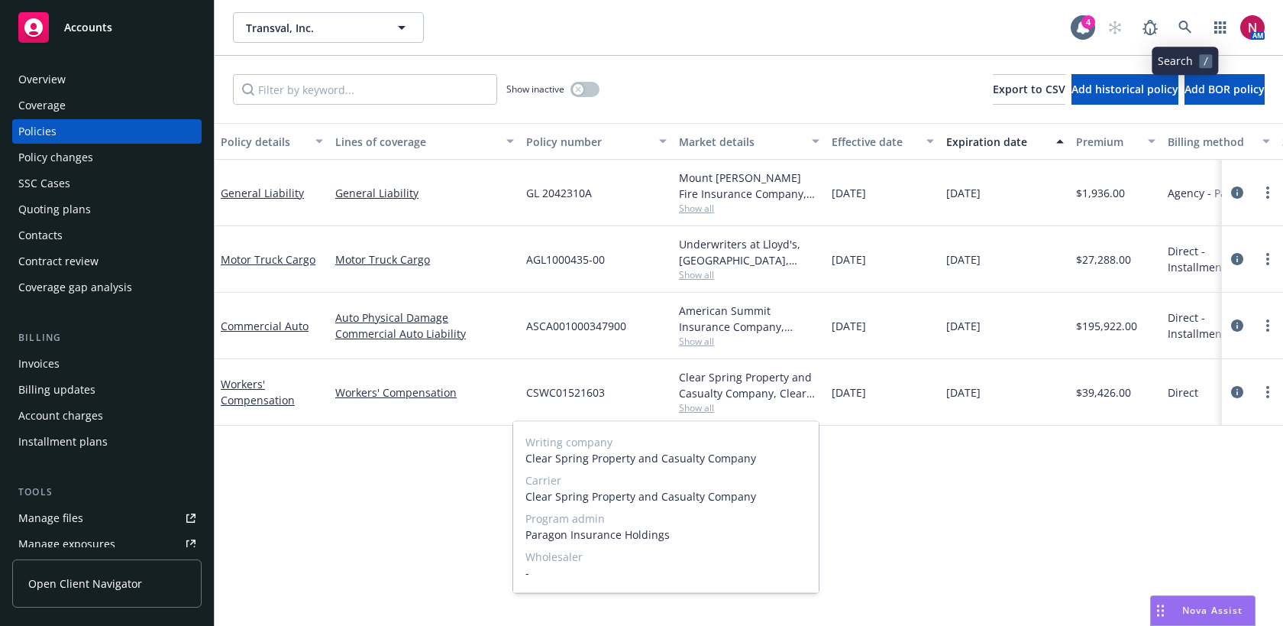  Describe the element at coordinates (107, 364) in the screenshot. I see `a: Invoices` at that location.